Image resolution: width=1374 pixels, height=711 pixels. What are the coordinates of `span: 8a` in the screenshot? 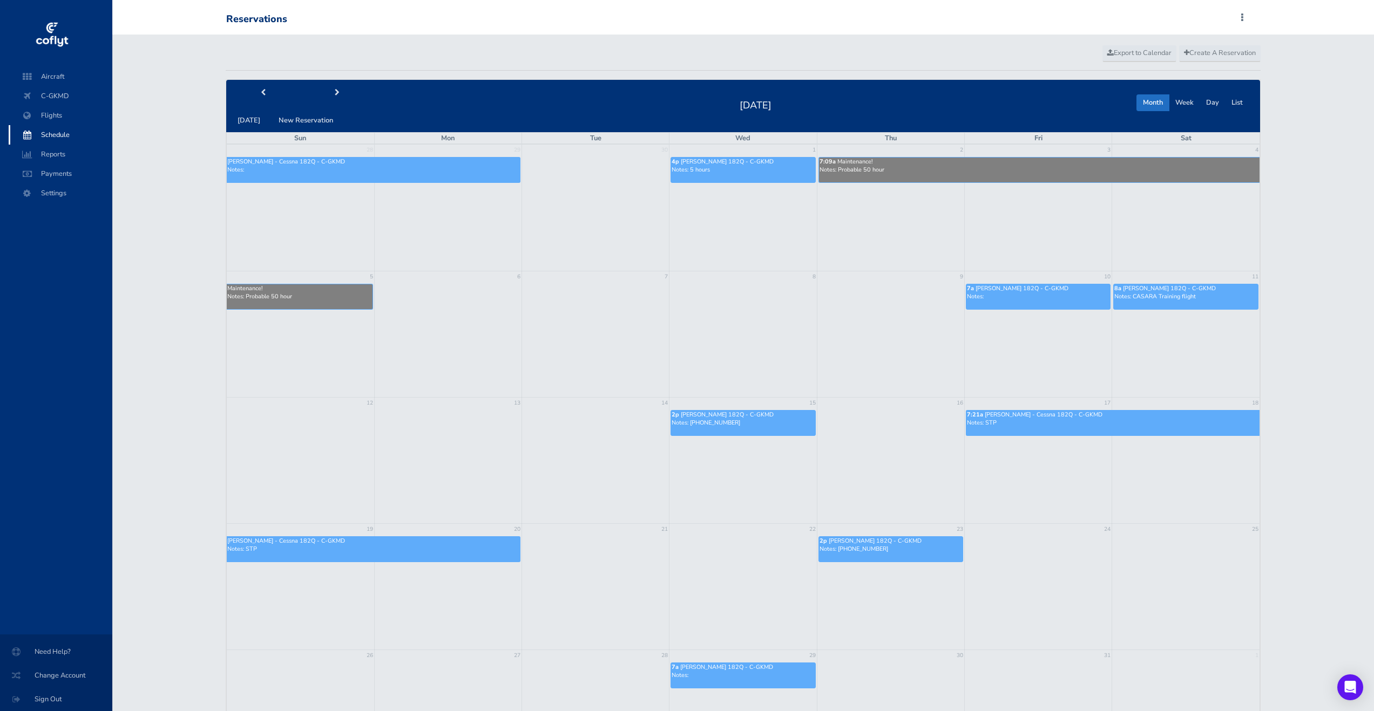 It's located at (1117, 288).